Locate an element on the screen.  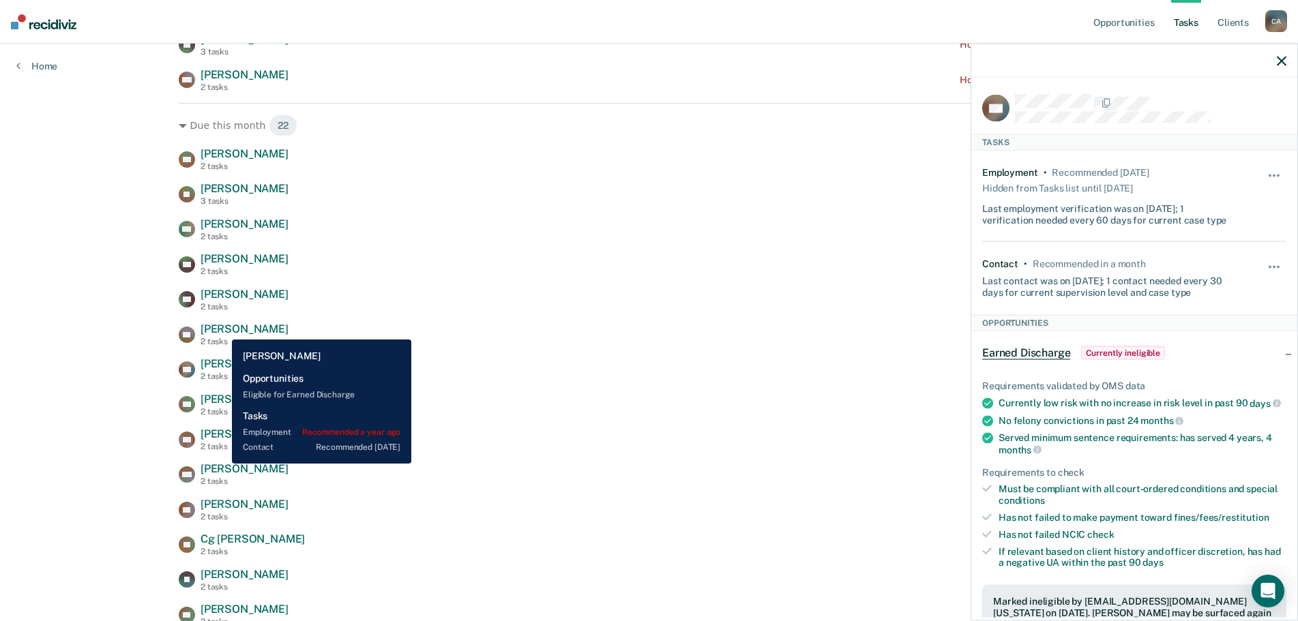
div: Requirements validated by OMS data is located at coordinates (1134, 386).